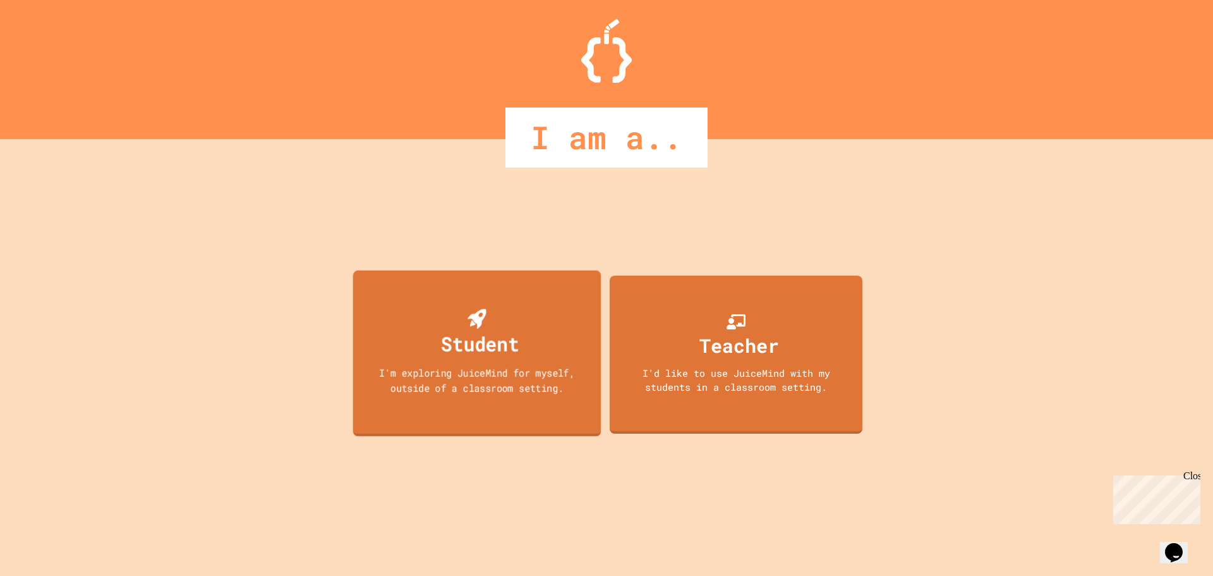  Describe the element at coordinates (476, 379) in the screenshot. I see `div: I'm exploring JuiceMind for myself, outside of a classroom setting.` at that location.